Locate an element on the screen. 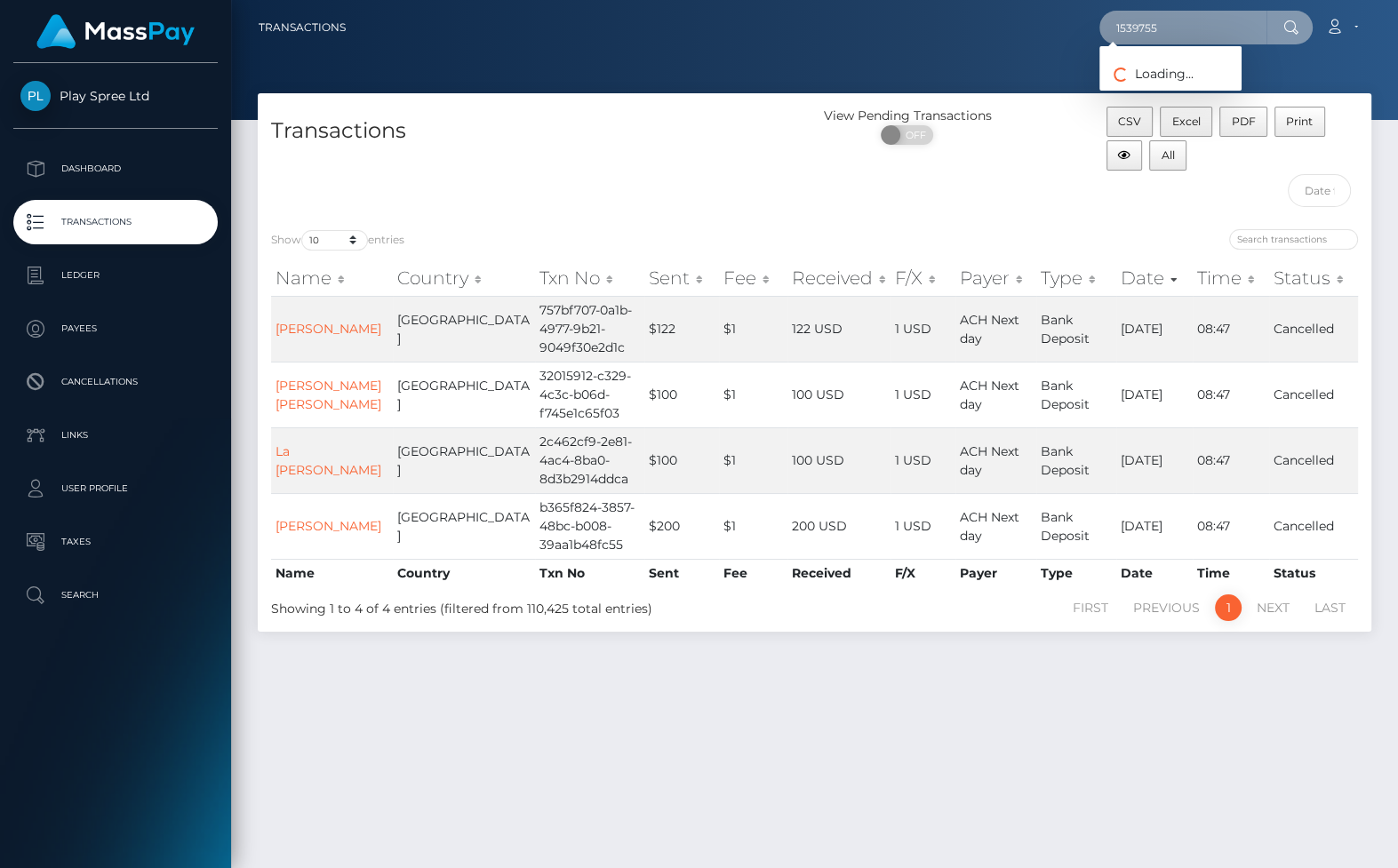 The height and width of the screenshot is (868, 1398). a: Dashboard is located at coordinates (116, 168).